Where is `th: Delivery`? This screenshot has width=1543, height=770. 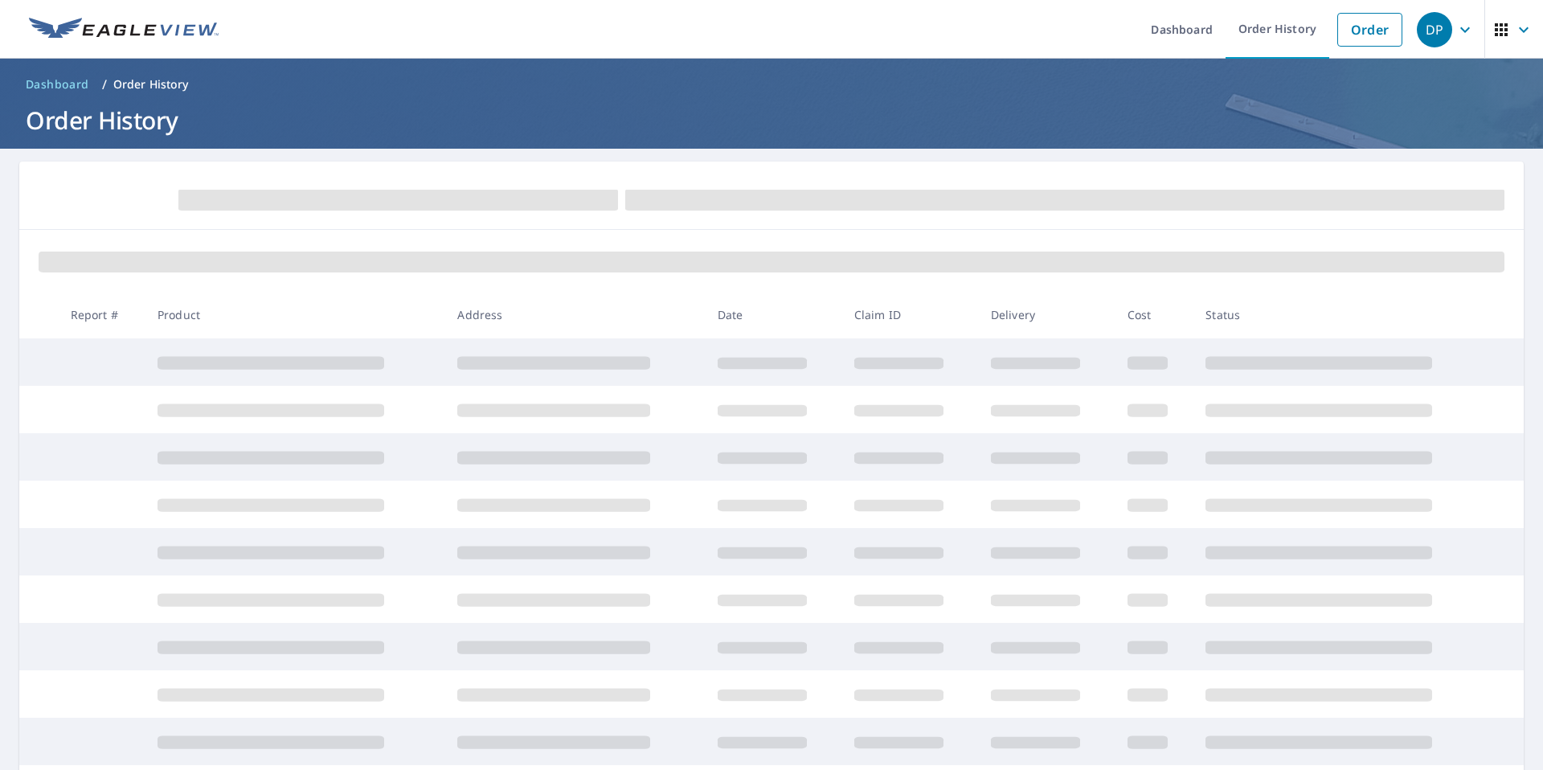
th: Delivery is located at coordinates (1046, 314).